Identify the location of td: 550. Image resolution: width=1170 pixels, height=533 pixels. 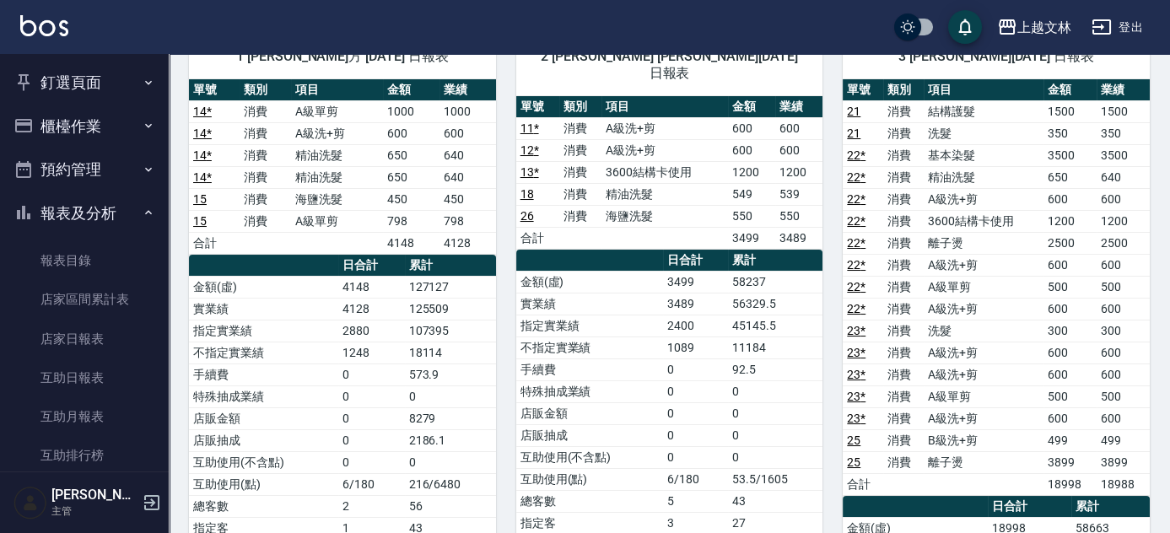
(751, 216).